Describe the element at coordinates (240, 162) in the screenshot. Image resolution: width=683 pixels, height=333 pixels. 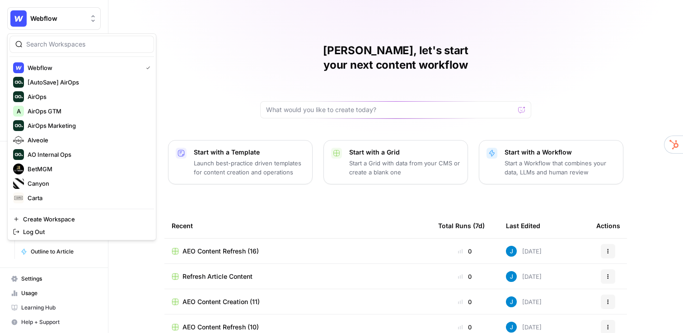
I see `button: Start with a TemplateLaunch best-practice driven templates for content creation and operations` at that location.